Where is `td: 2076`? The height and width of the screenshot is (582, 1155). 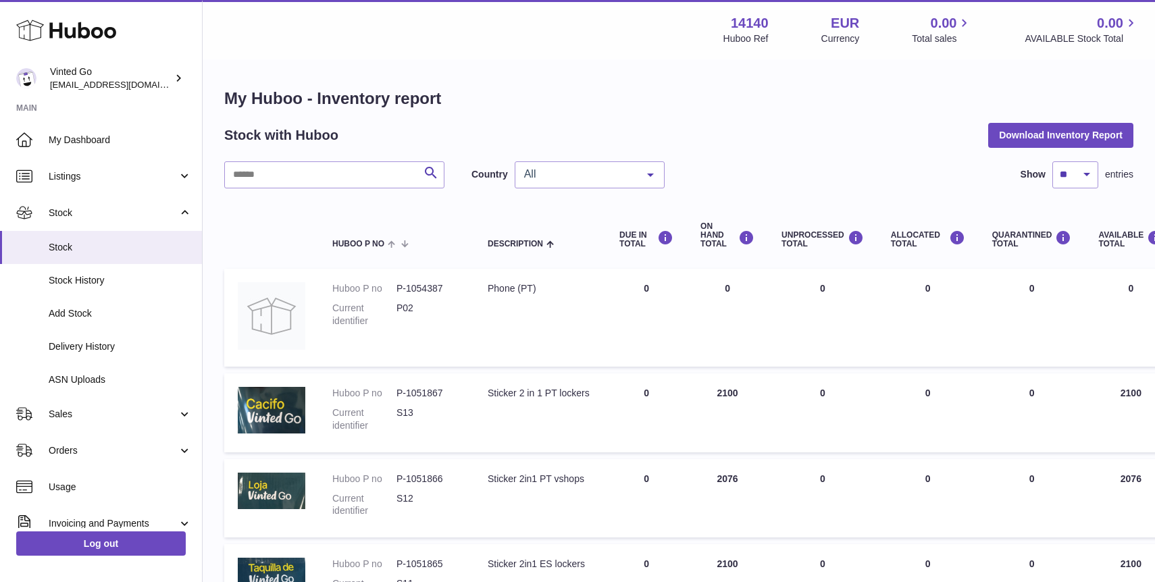
td: 2076 is located at coordinates (727, 499).